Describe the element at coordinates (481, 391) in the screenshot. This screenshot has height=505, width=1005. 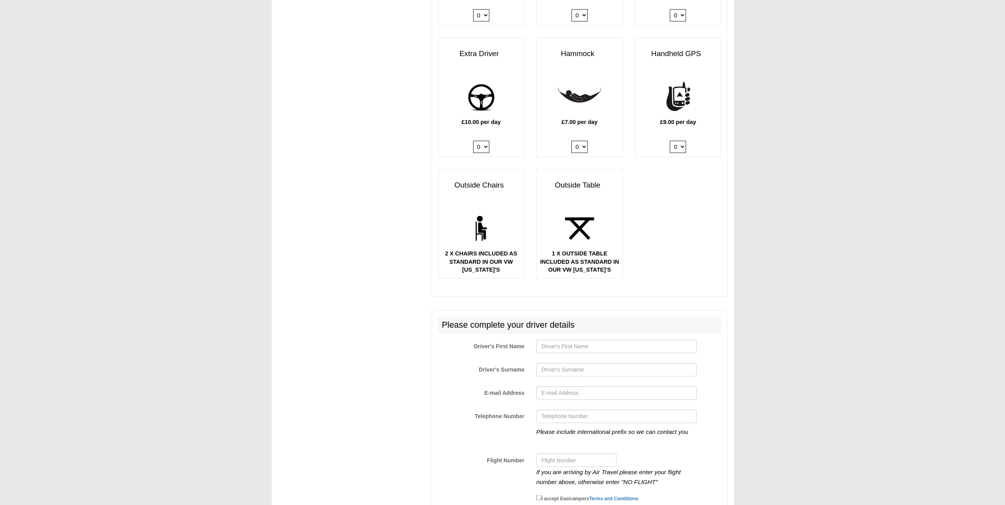
I see `label: E-mail Address` at that location.